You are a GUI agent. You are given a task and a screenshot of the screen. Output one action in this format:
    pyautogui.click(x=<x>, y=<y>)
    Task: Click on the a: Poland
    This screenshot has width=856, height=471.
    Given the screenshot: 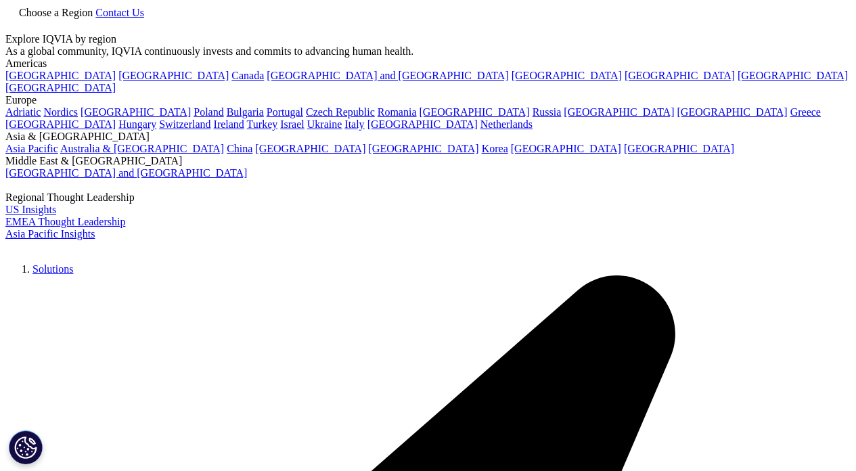 What is the action you would take?
    pyautogui.click(x=208, y=112)
    